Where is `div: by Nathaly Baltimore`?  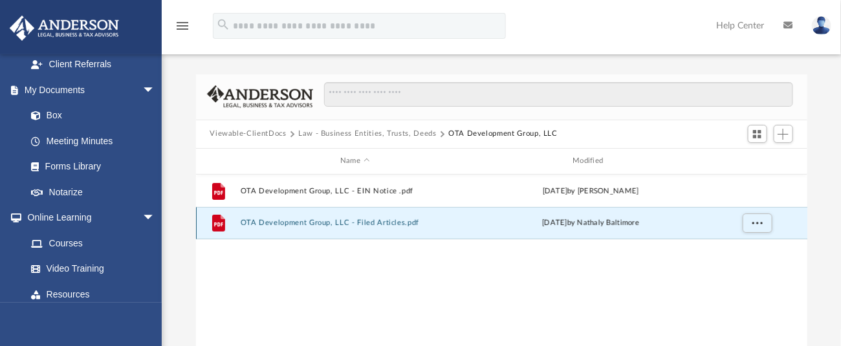
div: by Nathaly Baltimore is located at coordinates (590, 223).